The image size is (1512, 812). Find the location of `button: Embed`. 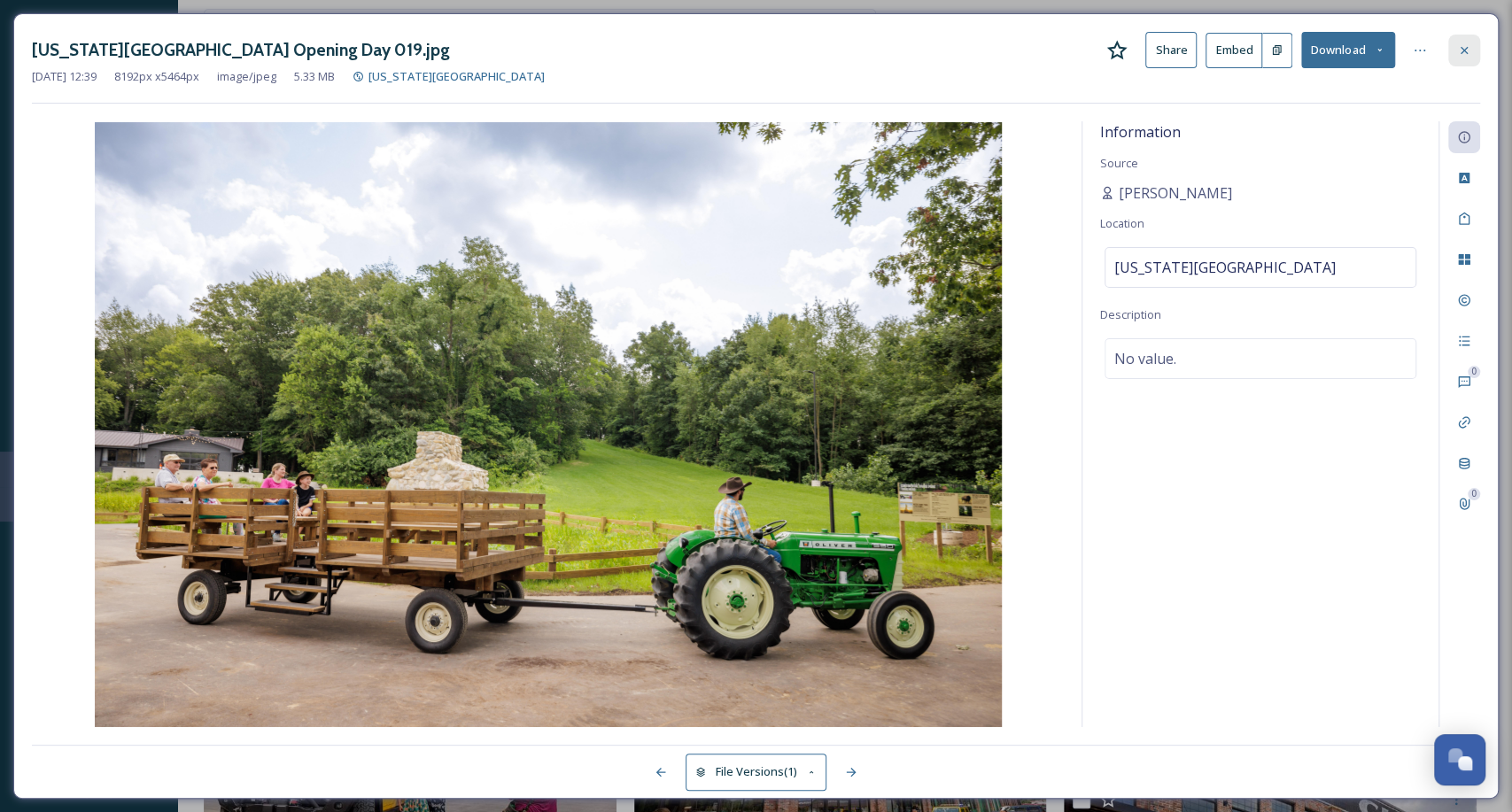

button: Embed is located at coordinates (1234, 51).